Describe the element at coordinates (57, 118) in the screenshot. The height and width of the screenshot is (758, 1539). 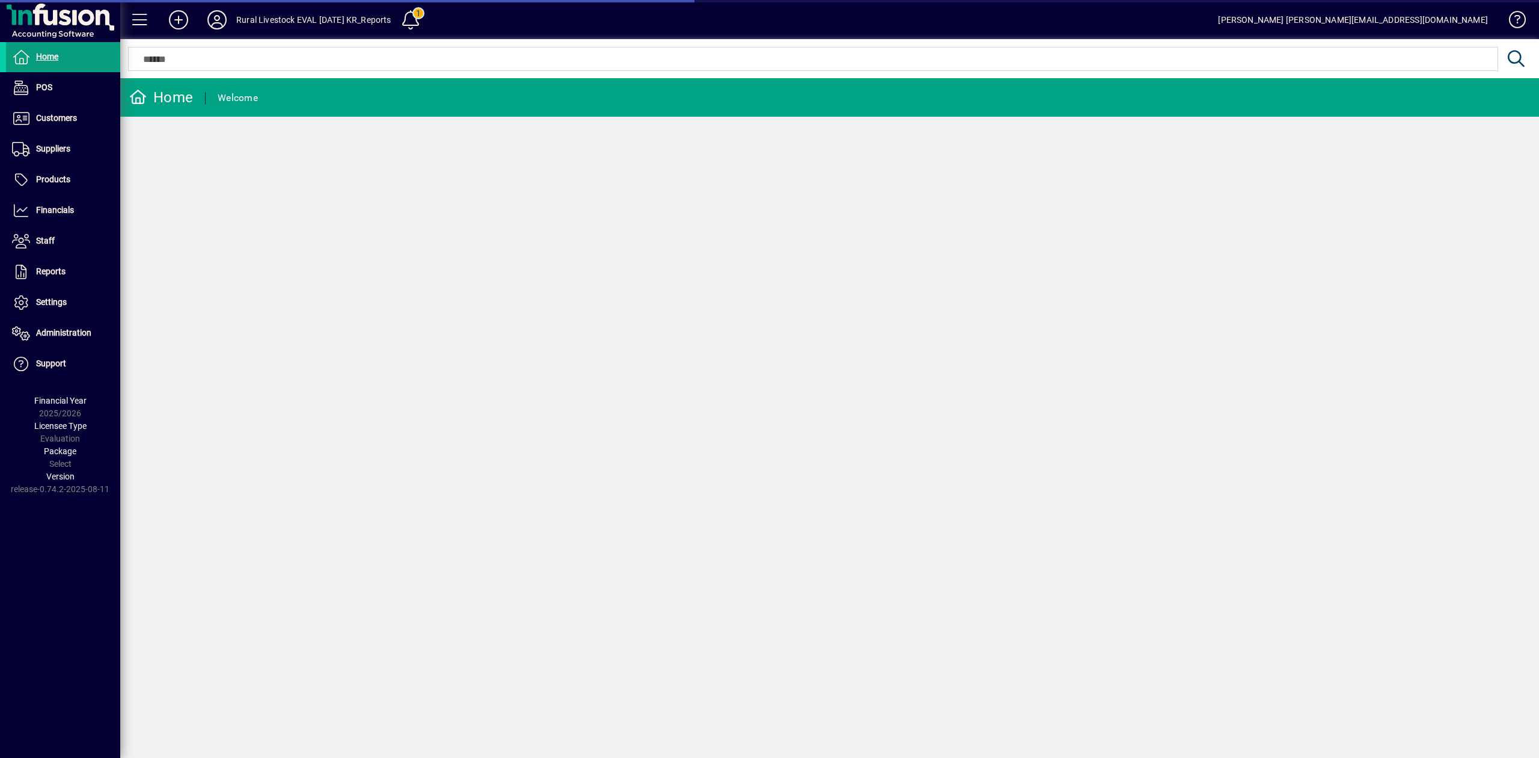
I see `span: Customers` at that location.